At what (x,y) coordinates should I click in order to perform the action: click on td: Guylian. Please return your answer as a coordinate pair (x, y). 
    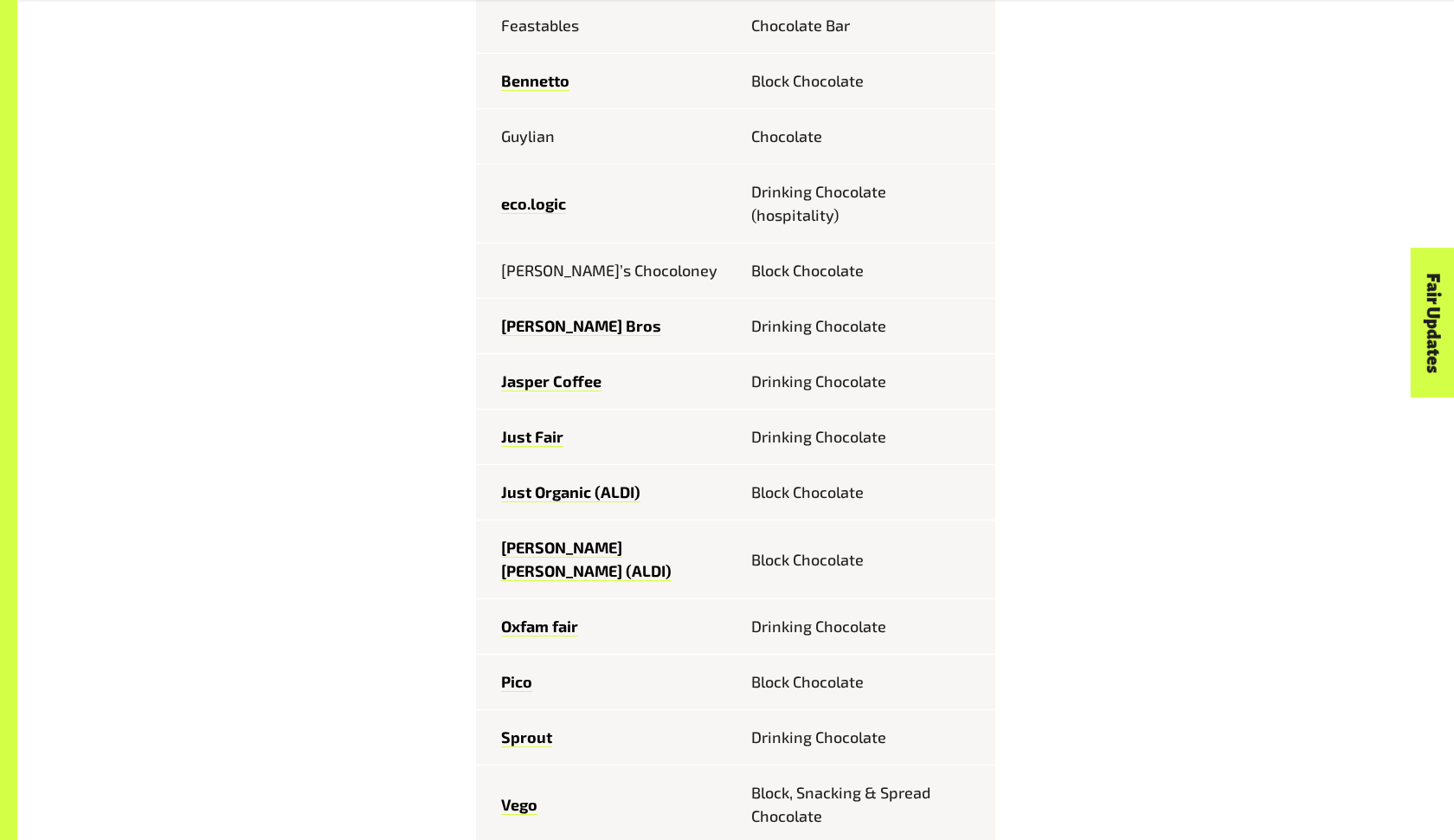
    Looking at the image, I should click on (606, 137).